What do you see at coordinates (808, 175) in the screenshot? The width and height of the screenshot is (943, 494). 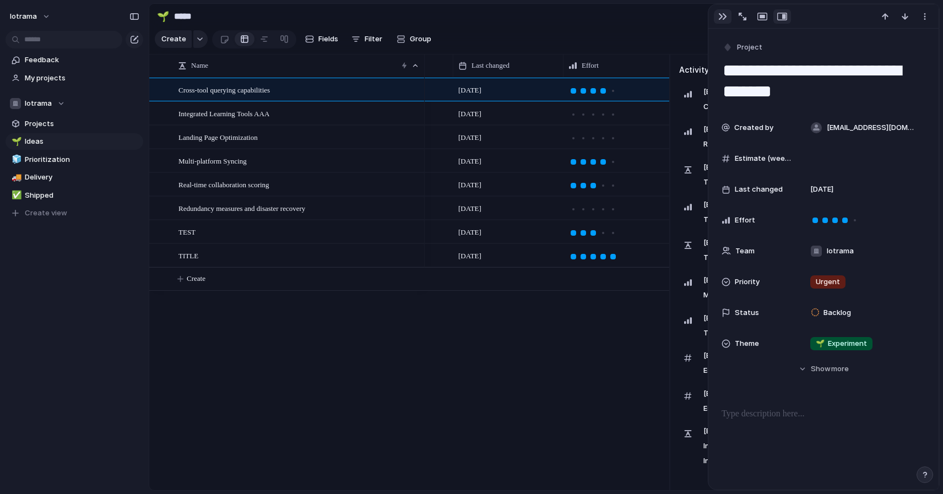 I see `span: Name TITLE` at bounding box center [808, 175].